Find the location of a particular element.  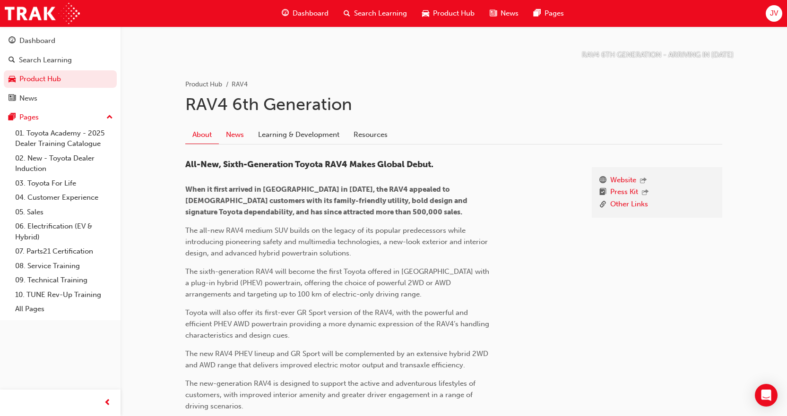

span: The new RAV4 PHEV lineup and GR Sport will be complemented by an extensive hybrid 2WD and AWD ran... is located at coordinates (337, 360).